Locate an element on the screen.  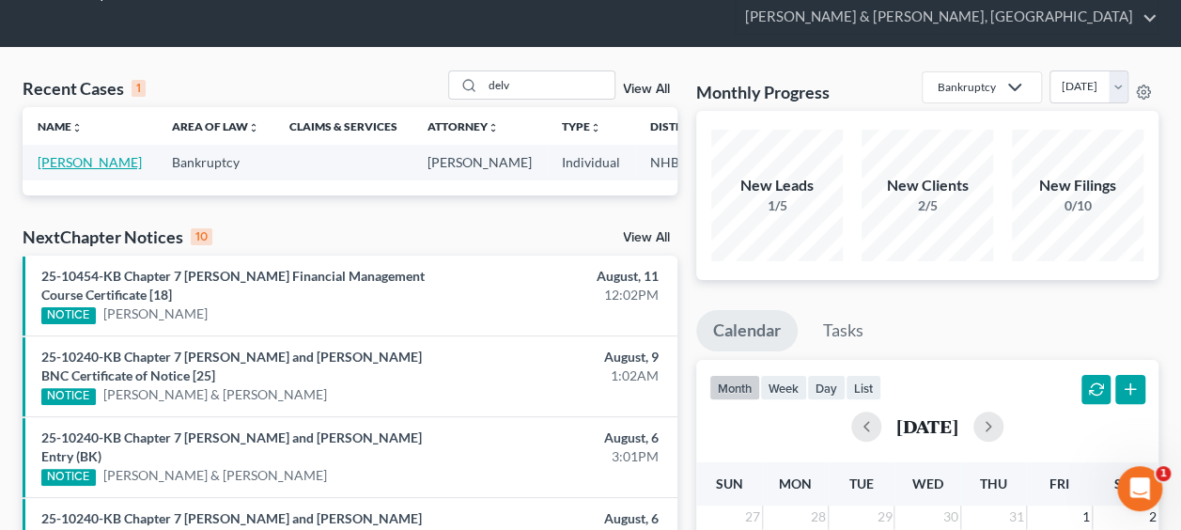
a: Typeunfold_more is located at coordinates (582, 126).